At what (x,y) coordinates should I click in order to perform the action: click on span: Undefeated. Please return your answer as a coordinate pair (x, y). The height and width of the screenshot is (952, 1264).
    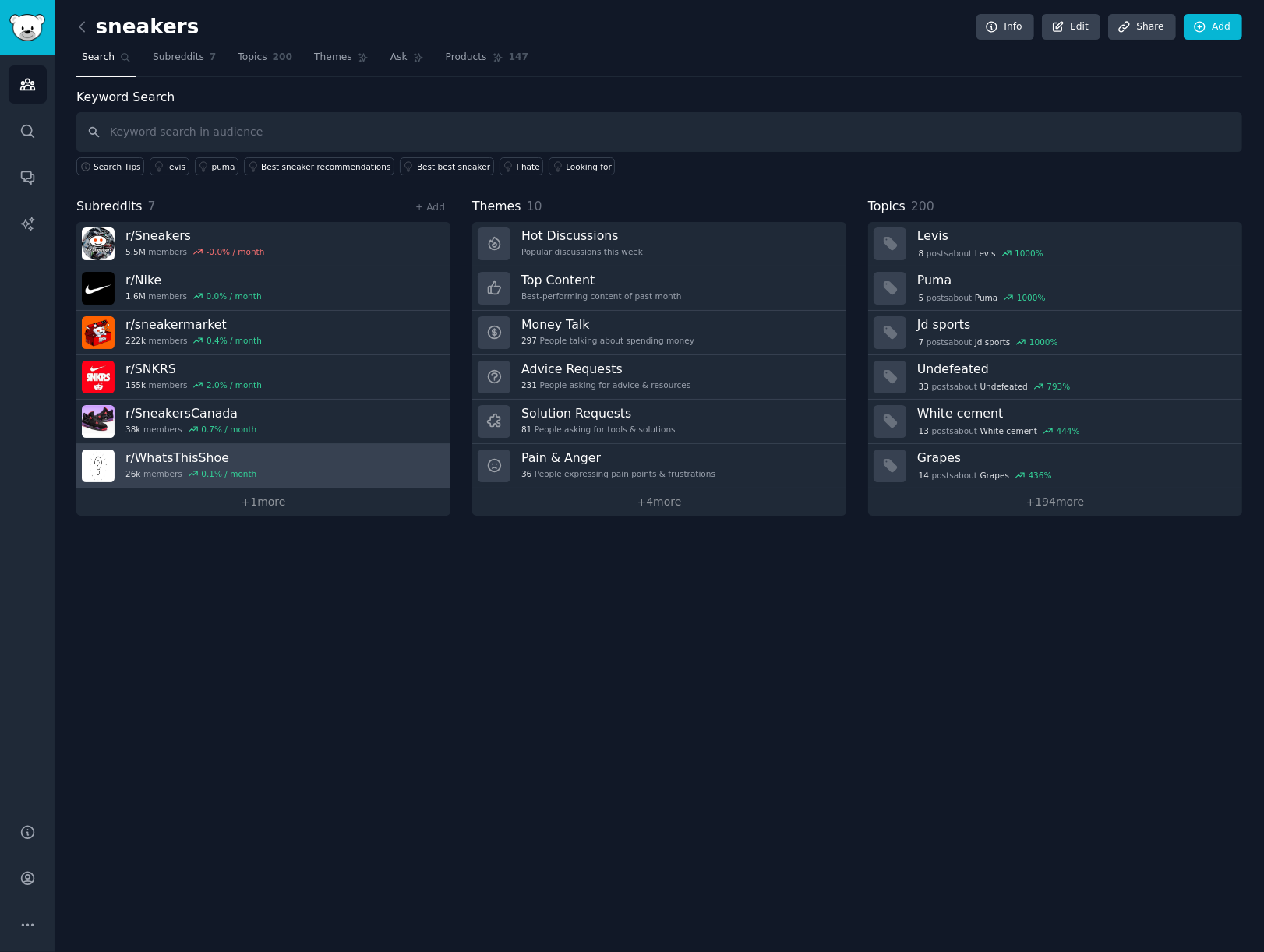
    Looking at the image, I should click on (1003, 387).